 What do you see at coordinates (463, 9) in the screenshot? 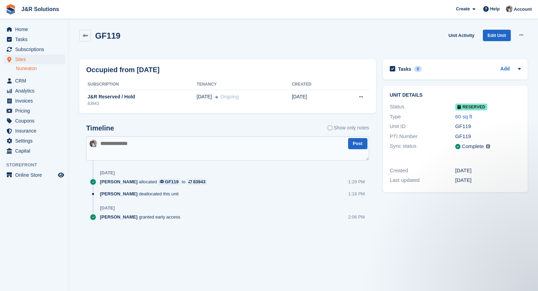
I see `span: Create` at bounding box center [463, 9].